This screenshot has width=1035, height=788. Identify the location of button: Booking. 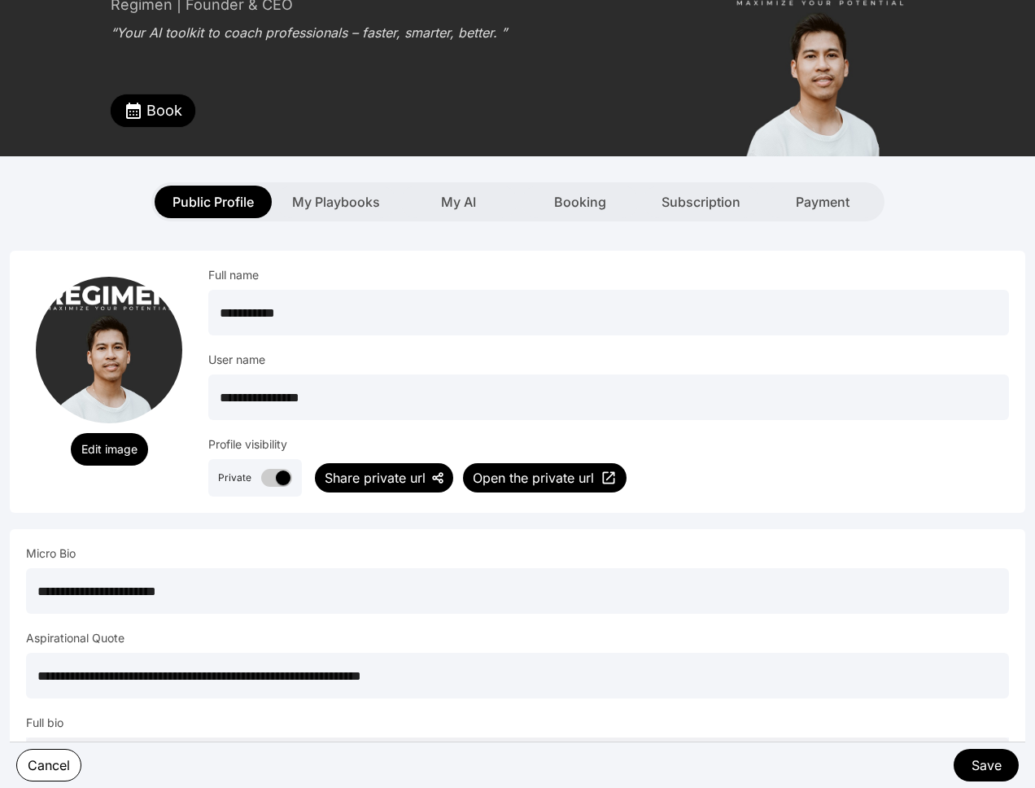
(580, 202).